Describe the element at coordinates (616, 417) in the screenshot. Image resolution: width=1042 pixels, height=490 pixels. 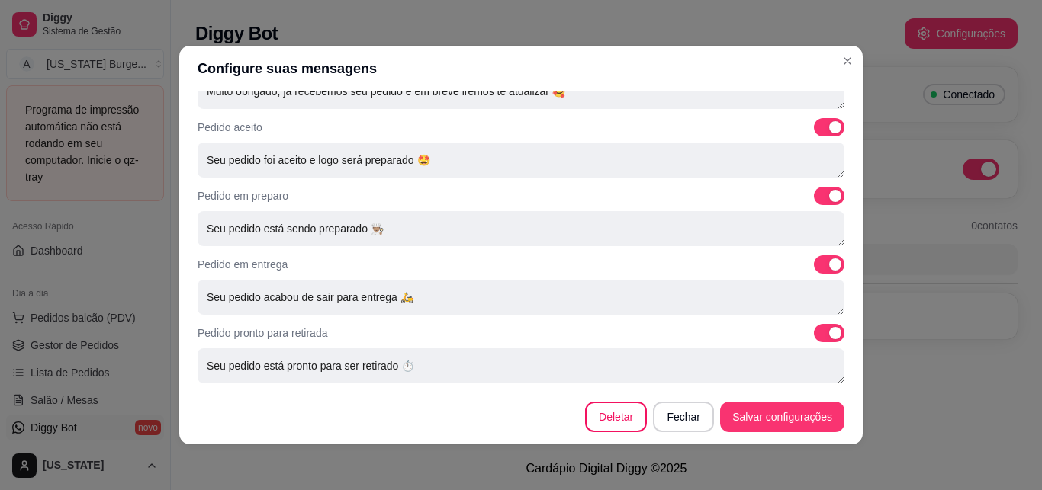
I see `button: Deletar` at that location.